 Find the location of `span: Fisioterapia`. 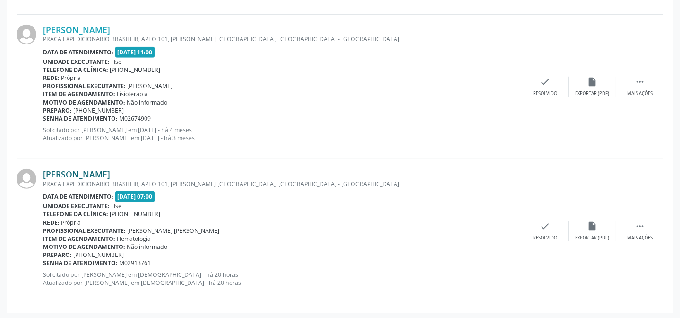

span: Fisioterapia is located at coordinates (133, 94).